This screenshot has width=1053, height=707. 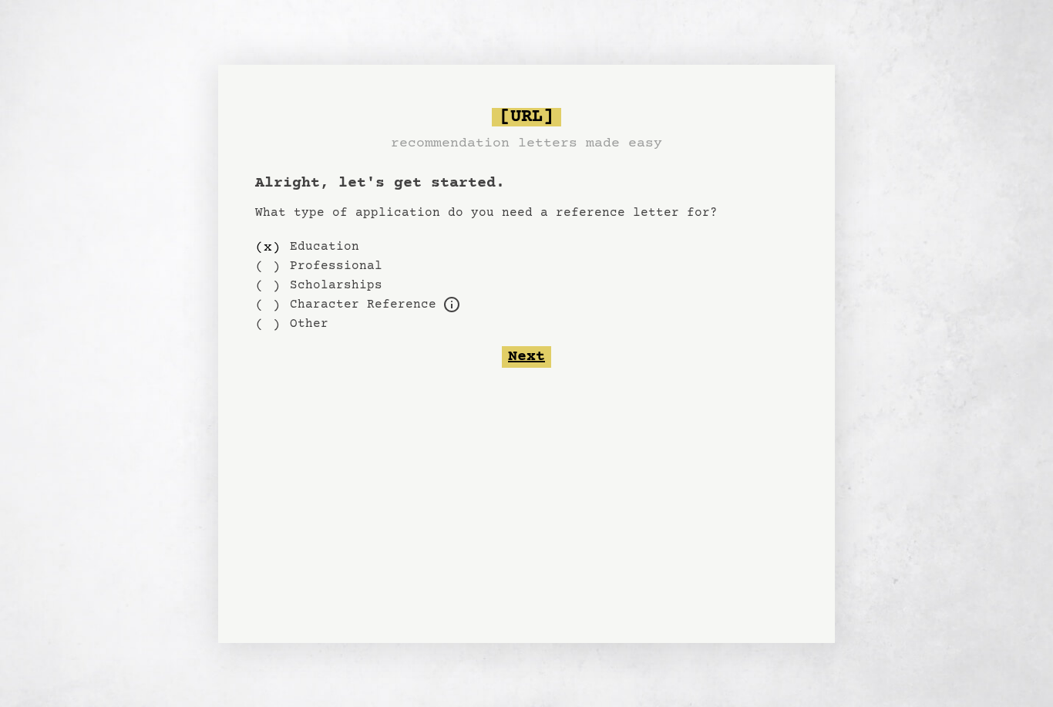 I want to click on button: Next, so click(x=527, y=357).